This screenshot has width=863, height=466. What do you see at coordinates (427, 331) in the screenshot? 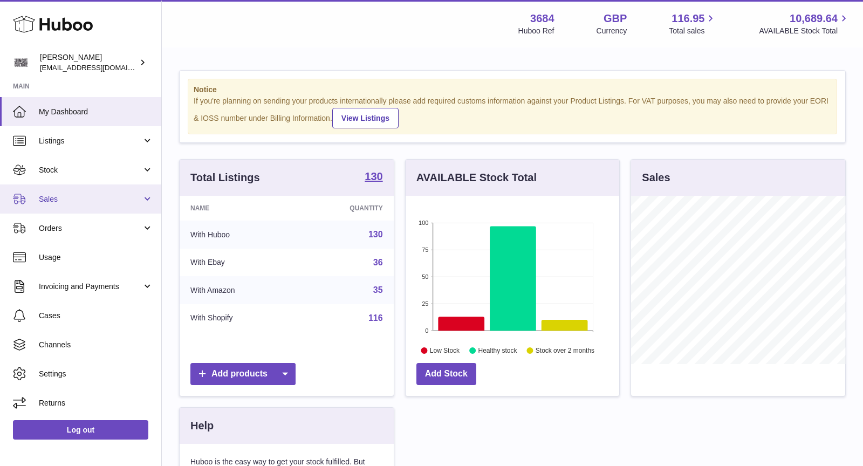
I see `text: 0` at bounding box center [427, 331].